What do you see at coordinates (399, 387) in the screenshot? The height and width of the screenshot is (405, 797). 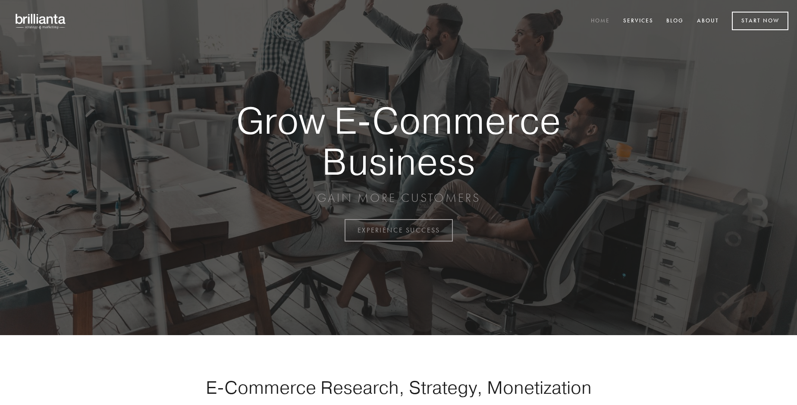 I see `h1: E-Commerce Research, Strategy, Monetization` at bounding box center [399, 387].